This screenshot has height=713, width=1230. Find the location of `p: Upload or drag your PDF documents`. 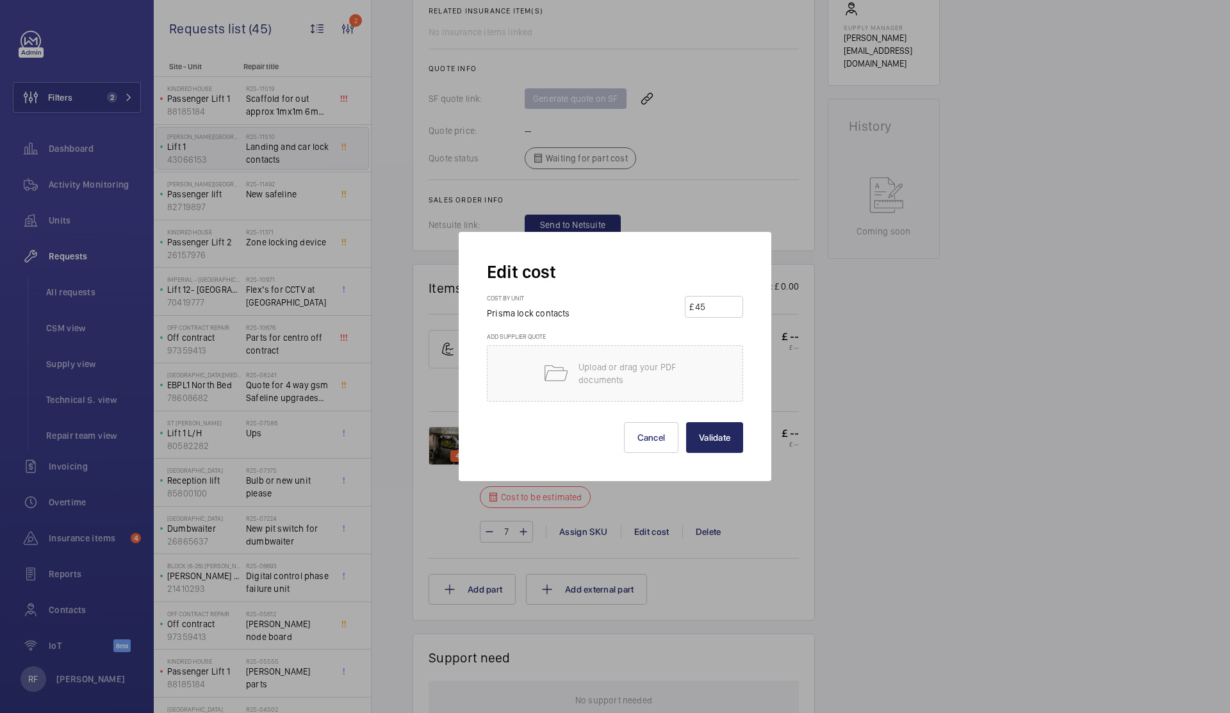

p: Upload or drag your PDF documents is located at coordinates (633, 374).